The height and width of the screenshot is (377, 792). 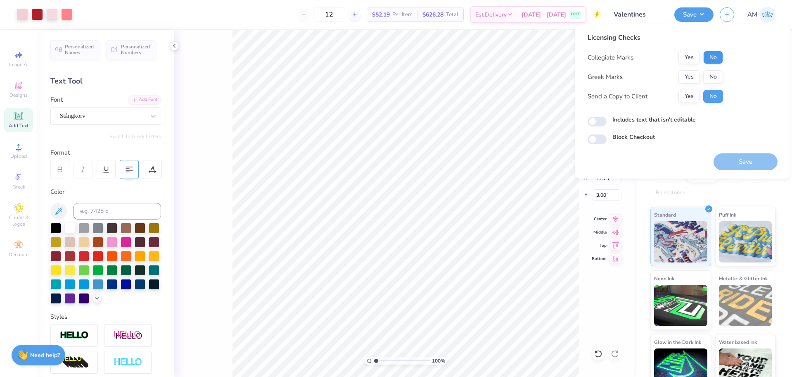 I want to click on input: e.g. 7428 c, so click(x=117, y=211).